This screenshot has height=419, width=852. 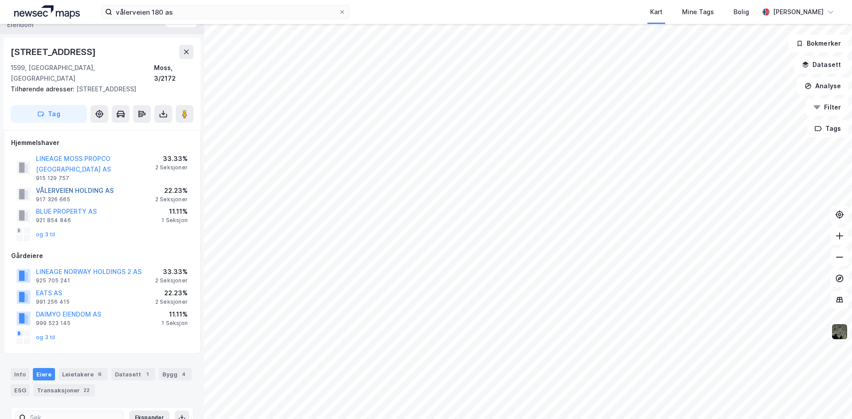 I want to click on div: ESG, so click(x=20, y=390).